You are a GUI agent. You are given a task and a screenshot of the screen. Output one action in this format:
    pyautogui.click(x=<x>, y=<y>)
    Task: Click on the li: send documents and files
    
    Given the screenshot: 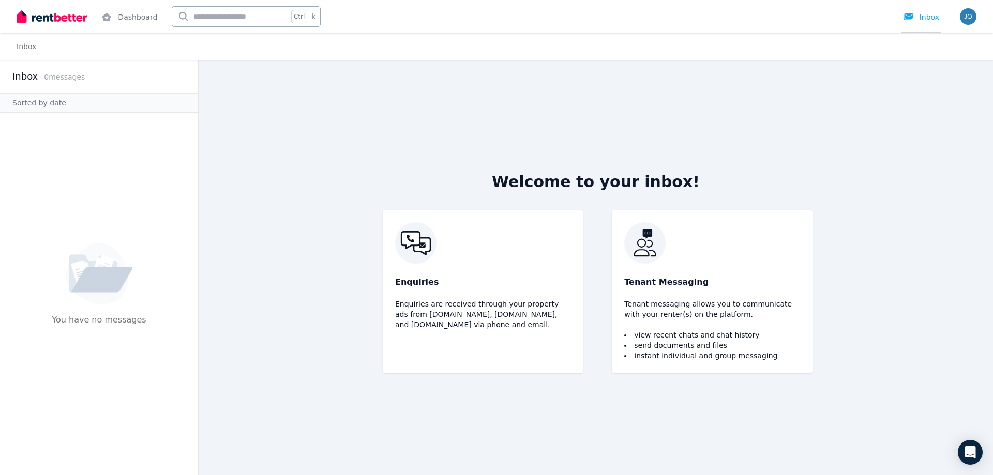 What is the action you would take?
    pyautogui.click(x=712, y=345)
    